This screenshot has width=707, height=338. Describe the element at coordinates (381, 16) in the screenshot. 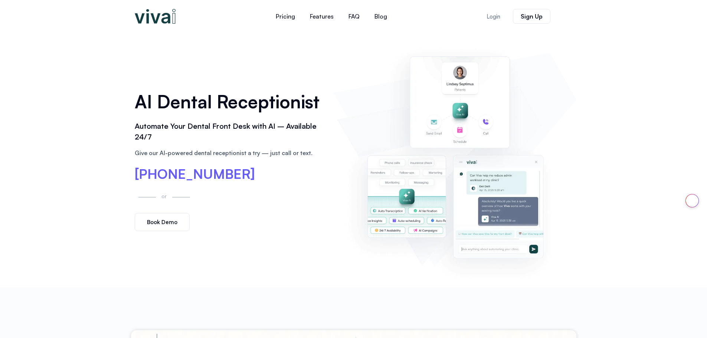

I see `a: Blog` at that location.